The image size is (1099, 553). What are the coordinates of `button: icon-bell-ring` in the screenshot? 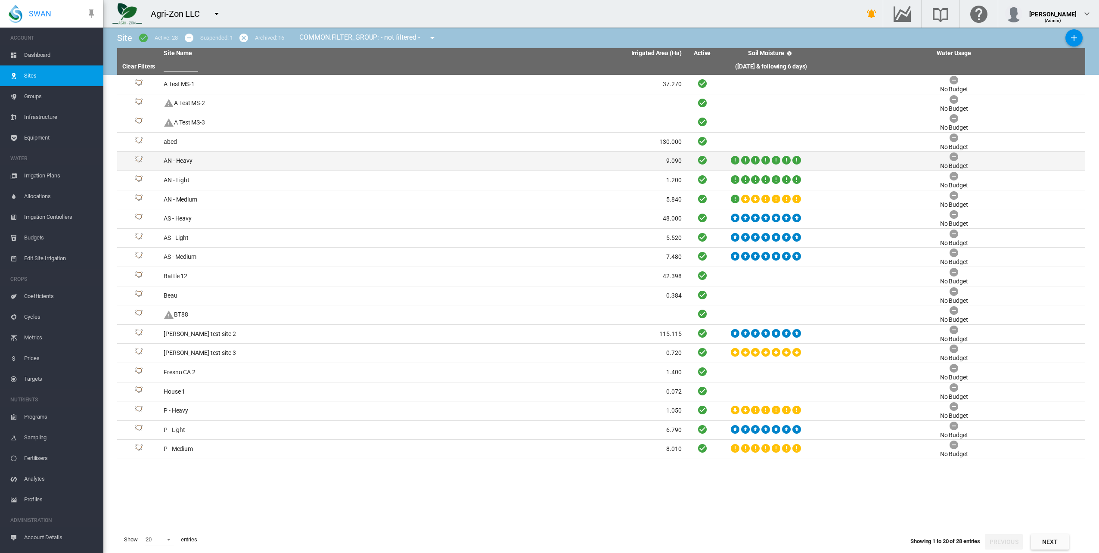 It's located at (871, 14).